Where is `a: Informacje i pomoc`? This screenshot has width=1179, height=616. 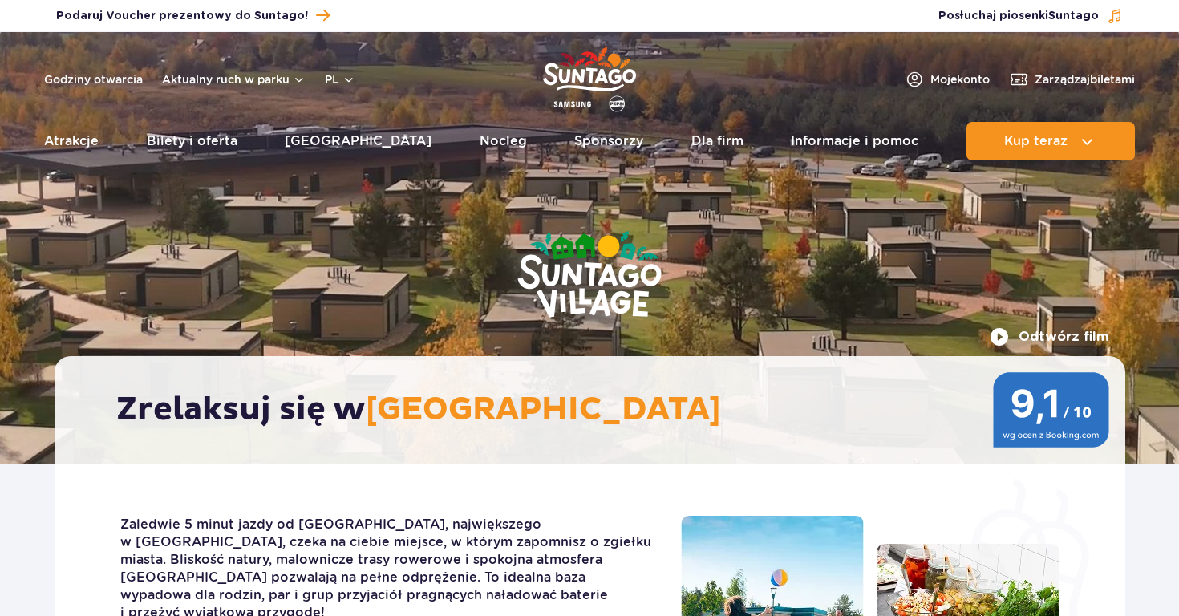
a: Informacje i pomoc is located at coordinates (854, 141).